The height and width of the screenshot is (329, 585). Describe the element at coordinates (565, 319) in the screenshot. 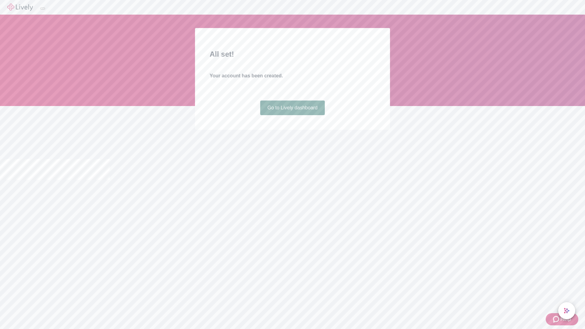

I see `span: Help` at that location.